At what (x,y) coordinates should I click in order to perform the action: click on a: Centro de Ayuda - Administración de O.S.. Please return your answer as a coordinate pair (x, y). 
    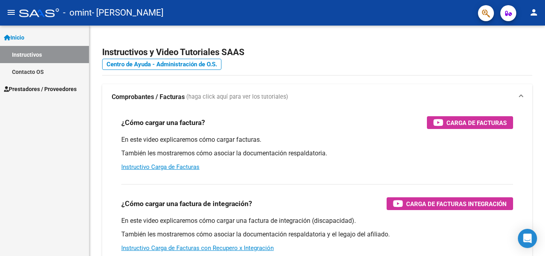
    Looking at the image, I should click on (162, 64).